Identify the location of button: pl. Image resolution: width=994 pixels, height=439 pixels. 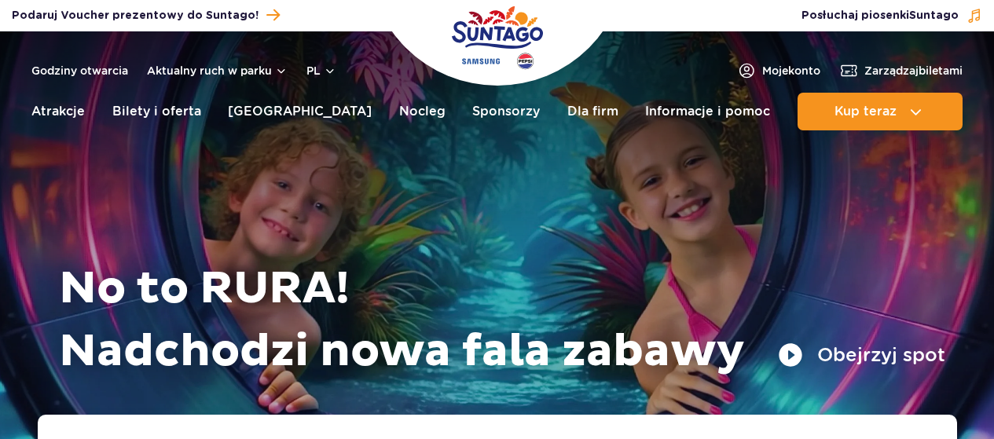
(321, 71).